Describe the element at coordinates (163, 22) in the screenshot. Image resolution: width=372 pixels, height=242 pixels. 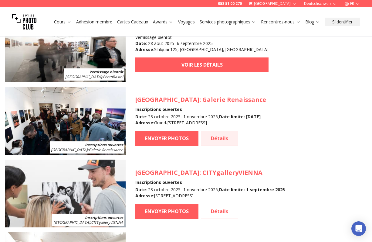
I see `a: Awards` at that location.